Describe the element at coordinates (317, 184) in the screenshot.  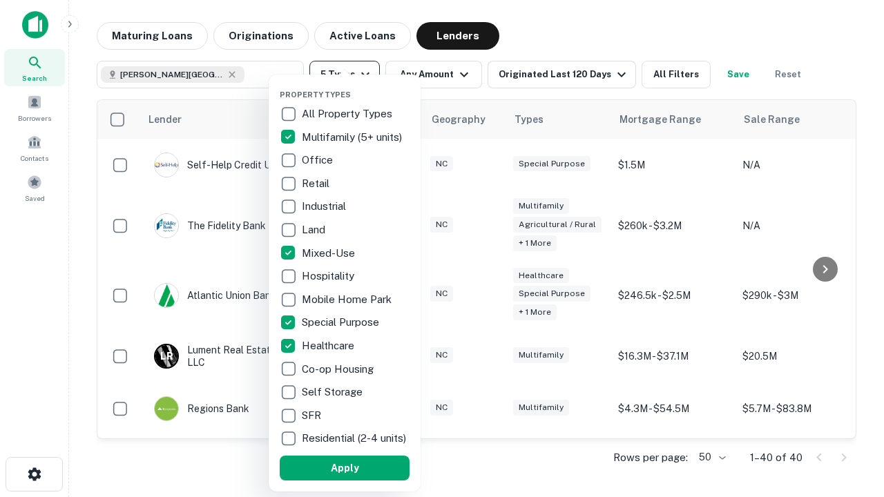
I see `p: Retail` at that location.